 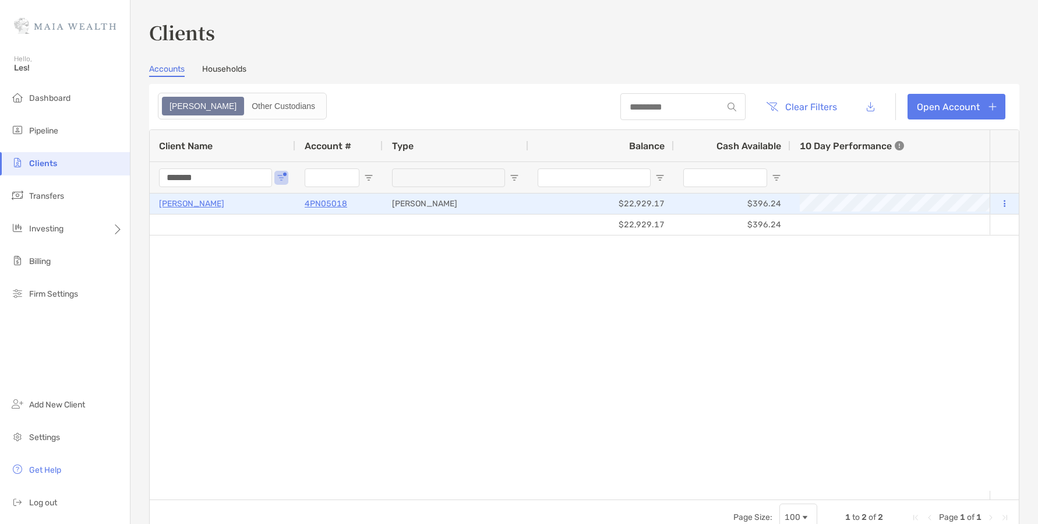 What do you see at coordinates (403, 146) in the screenshot?
I see `span: Type` at bounding box center [403, 146].